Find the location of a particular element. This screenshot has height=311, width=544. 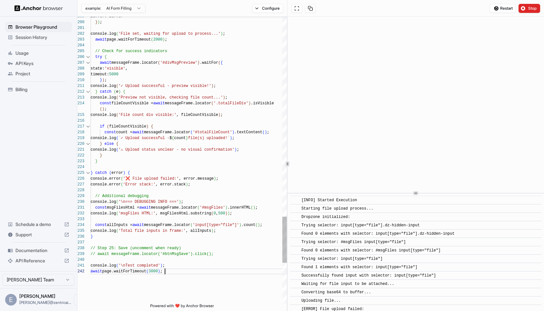

div: 208 is located at coordinates (81, 69).